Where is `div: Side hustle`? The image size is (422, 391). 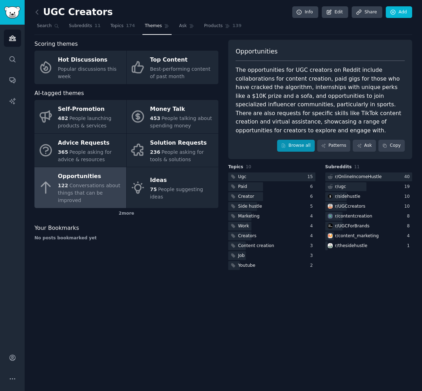 div: Side hustle is located at coordinates (250, 206).